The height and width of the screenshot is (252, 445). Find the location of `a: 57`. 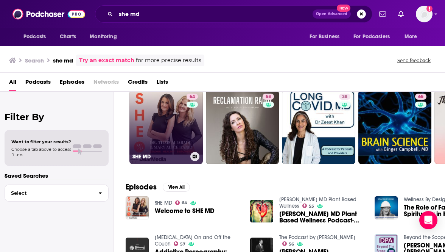

a: 57 is located at coordinates (180, 243).